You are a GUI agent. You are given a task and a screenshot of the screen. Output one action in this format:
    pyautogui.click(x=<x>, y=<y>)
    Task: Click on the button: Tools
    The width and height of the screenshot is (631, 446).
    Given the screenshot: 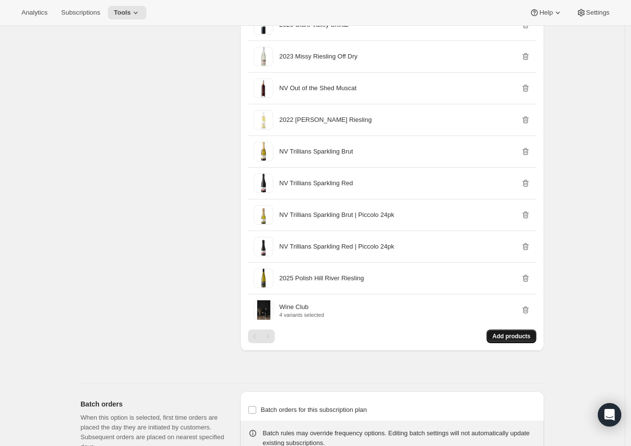 What is the action you would take?
    pyautogui.click(x=127, y=13)
    